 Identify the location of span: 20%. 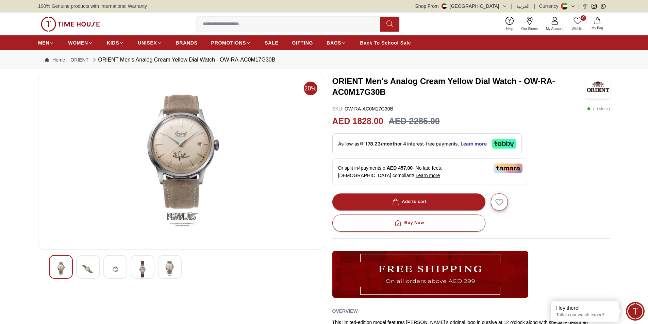
(311, 88).